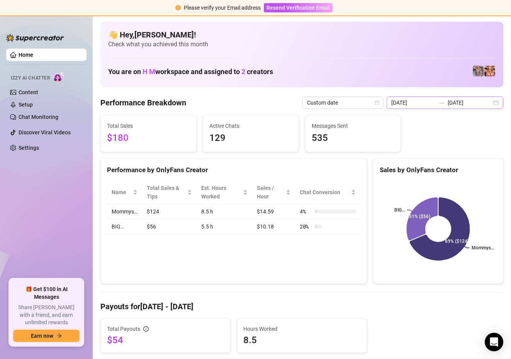 The height and width of the screenshot is (359, 511). What do you see at coordinates (224, 227) in the screenshot?
I see `td: 5.5 h` at bounding box center [224, 227].